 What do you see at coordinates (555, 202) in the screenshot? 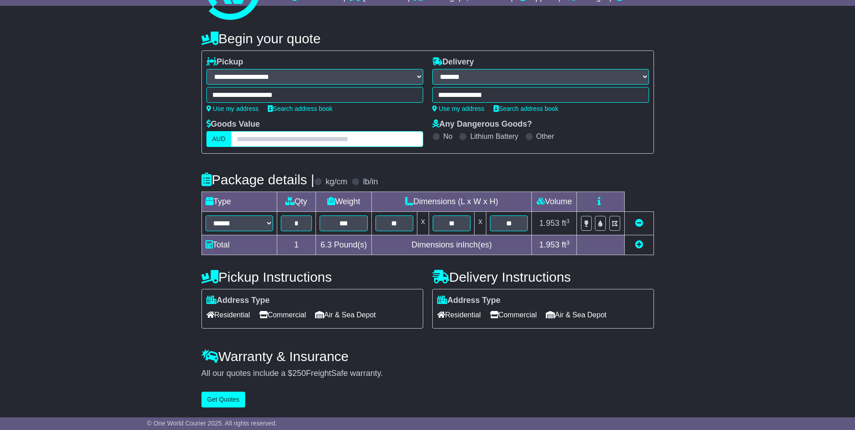
I see `td: Volume` at bounding box center [555, 202].